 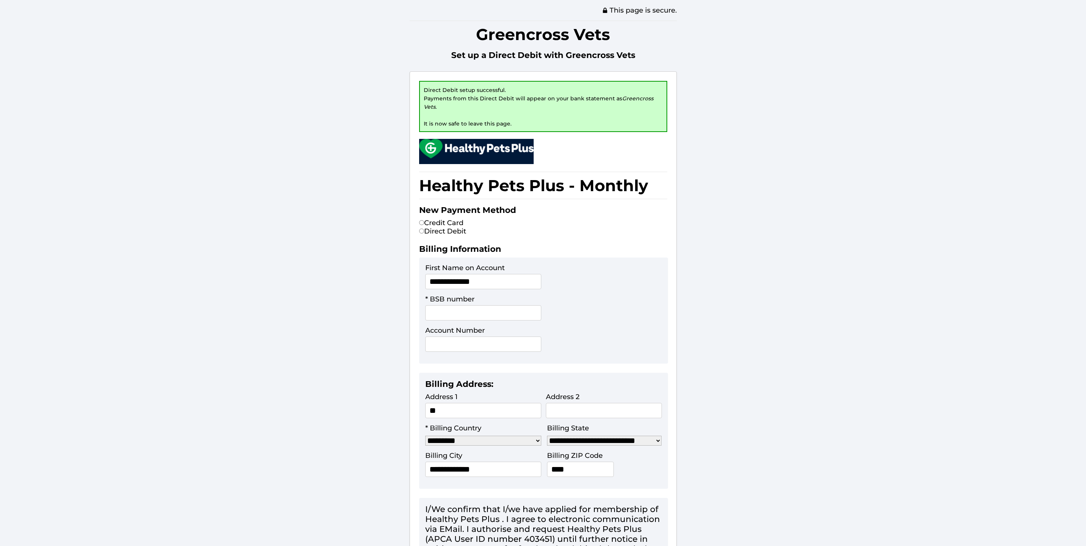 I want to click on label: Billing ZIP Code, so click(x=575, y=456).